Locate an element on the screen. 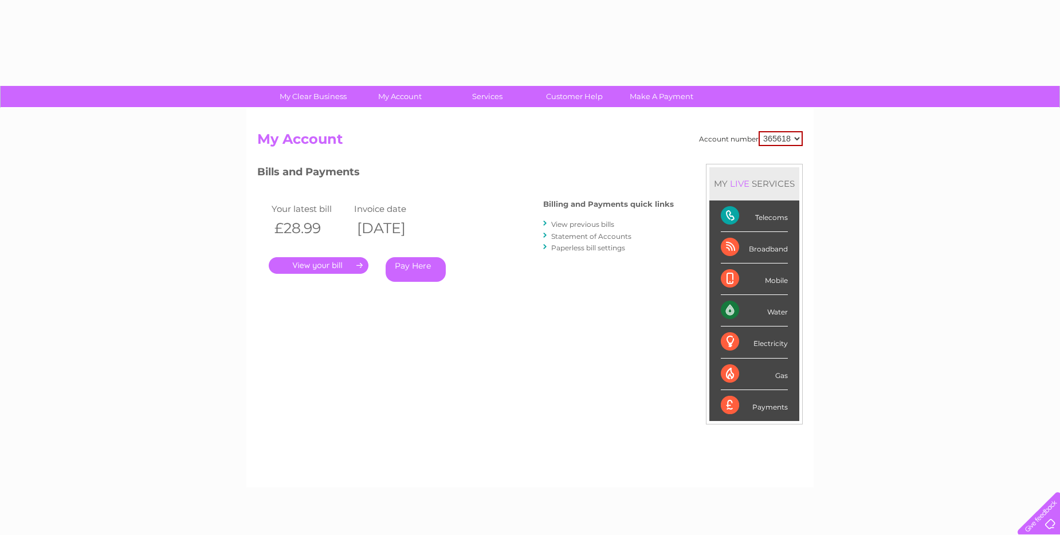 The width and height of the screenshot is (1060, 535). h3: Bills and Payments is located at coordinates (465, 174).